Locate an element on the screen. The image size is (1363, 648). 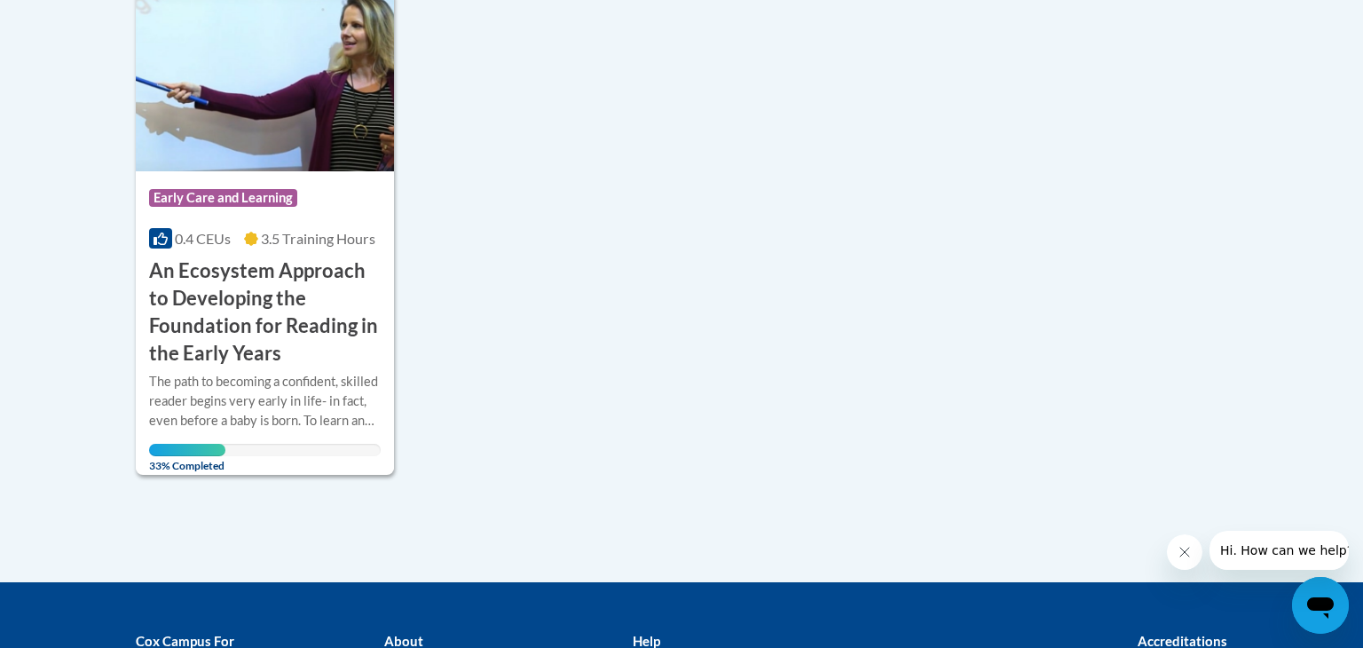
div: Your progress is located at coordinates (187, 450).